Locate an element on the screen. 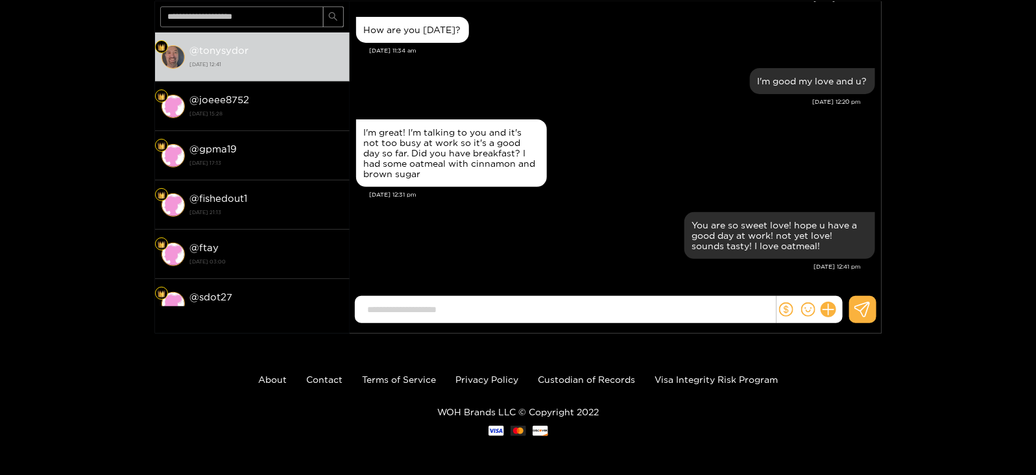  strong: @ ftay is located at coordinates (204, 247).